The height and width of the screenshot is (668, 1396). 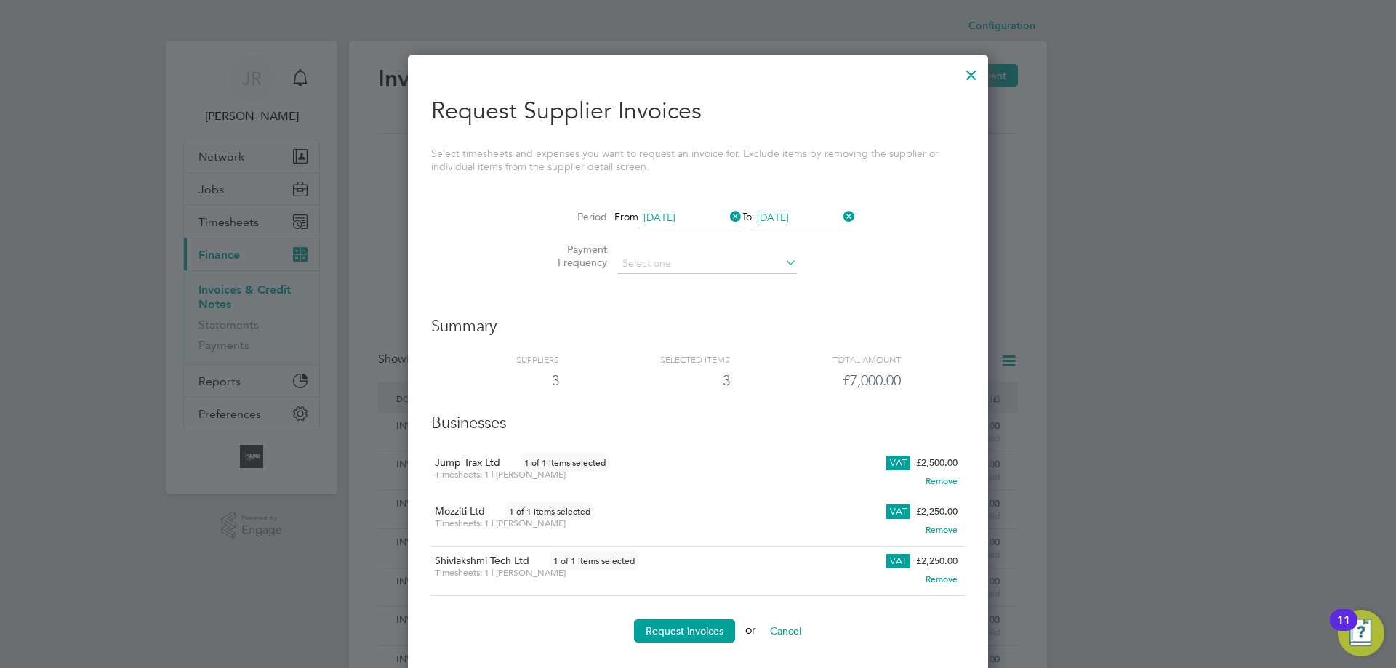 I want to click on div: 11, so click(x=1344, y=630).